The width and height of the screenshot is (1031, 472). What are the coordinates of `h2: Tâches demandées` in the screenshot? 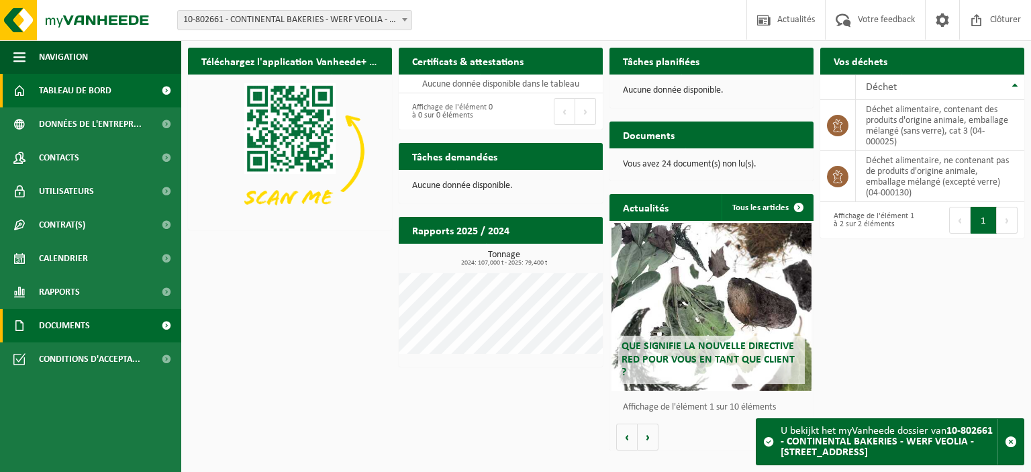 It's located at (454, 156).